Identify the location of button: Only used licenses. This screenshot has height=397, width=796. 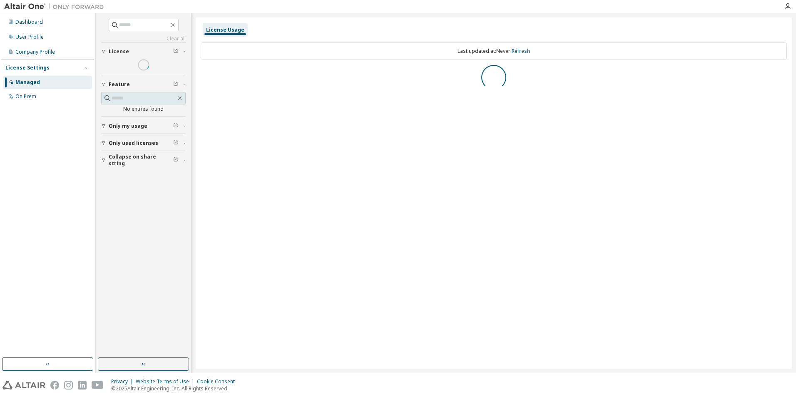
(143, 143).